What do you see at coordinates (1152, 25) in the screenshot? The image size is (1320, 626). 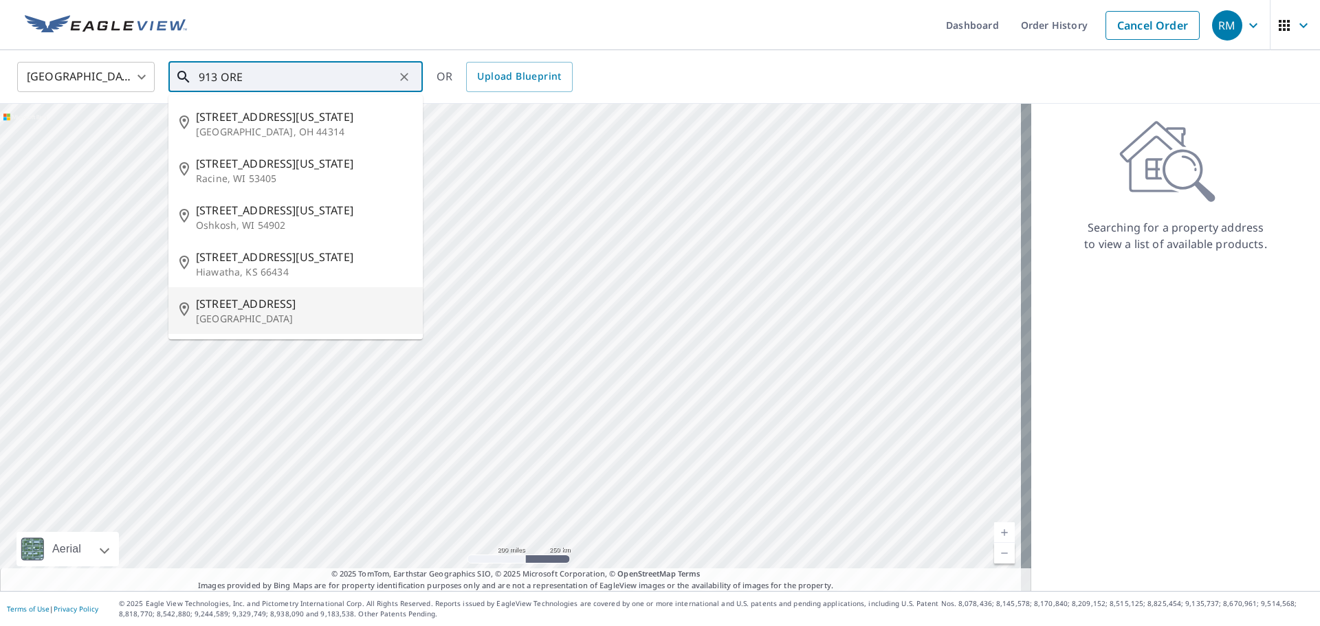 I see `a: Cancel Order` at bounding box center [1152, 25].